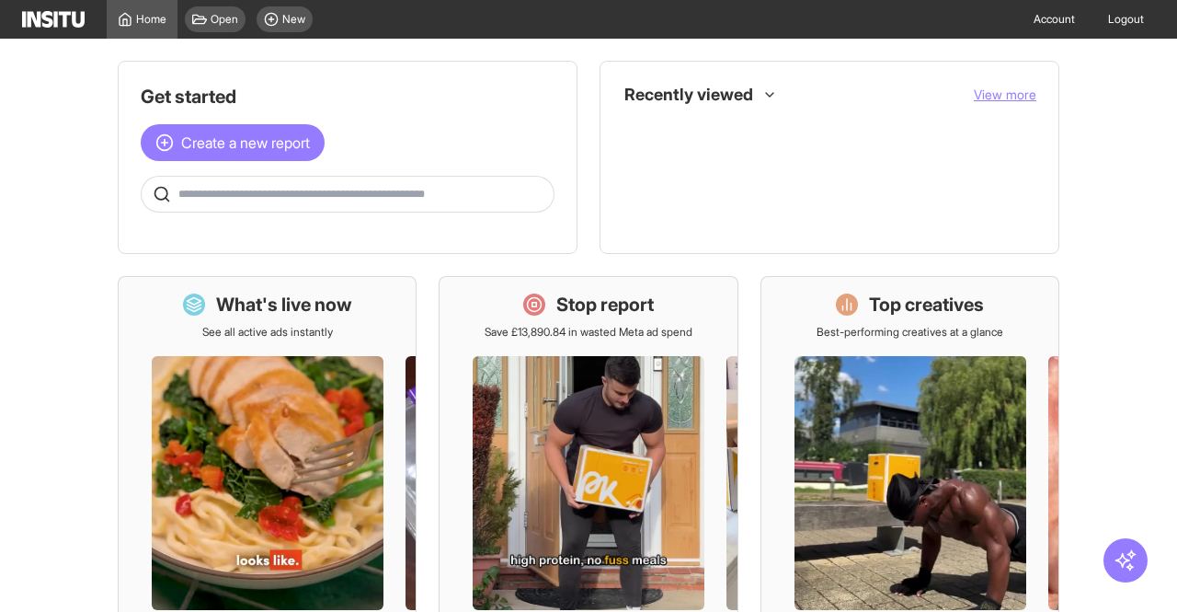 The width and height of the screenshot is (1177, 612). What do you see at coordinates (926, 304) in the screenshot?
I see `h1: Top creatives` at bounding box center [926, 304].